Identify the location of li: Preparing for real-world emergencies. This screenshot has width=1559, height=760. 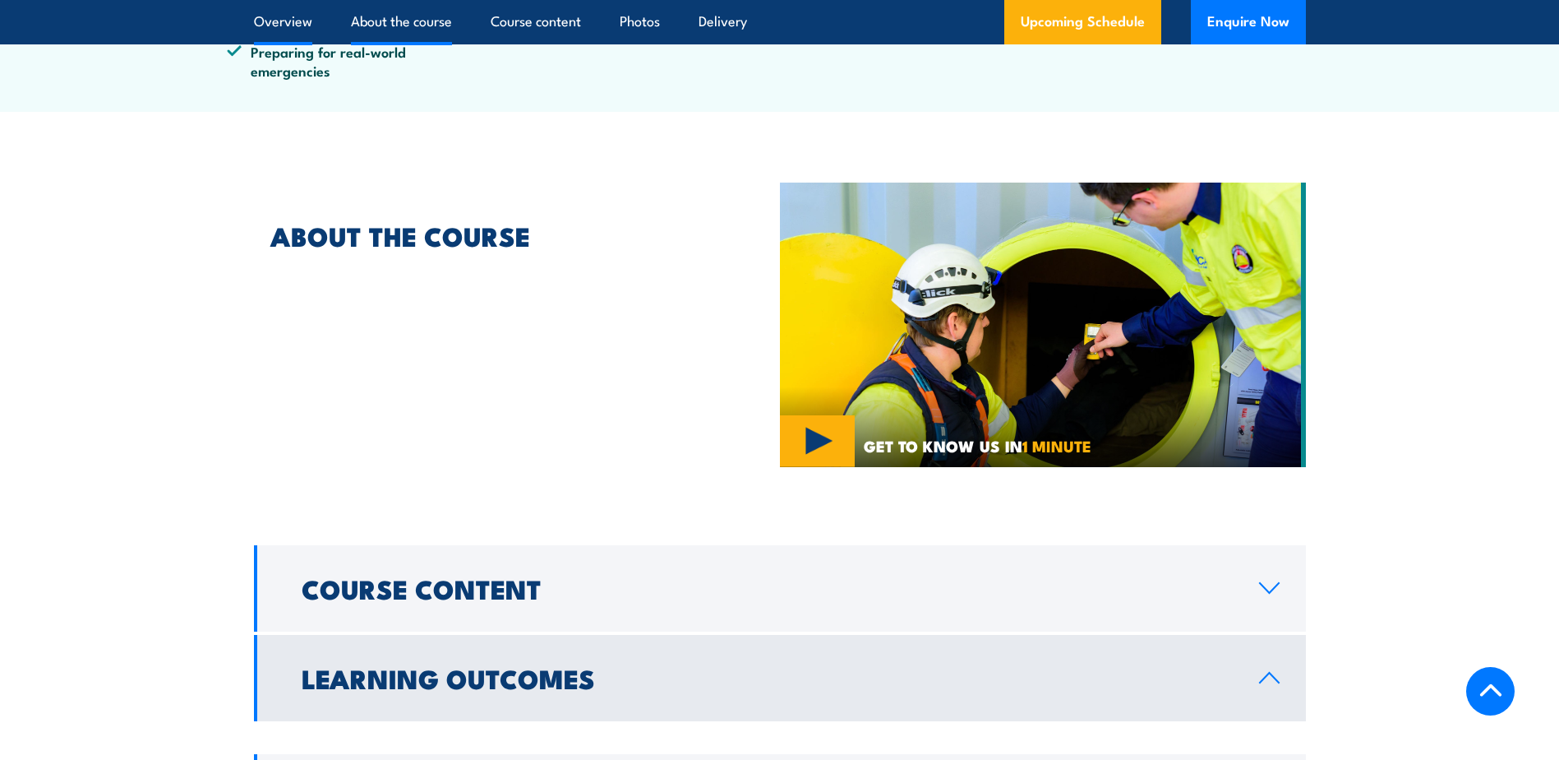
(347, 61).